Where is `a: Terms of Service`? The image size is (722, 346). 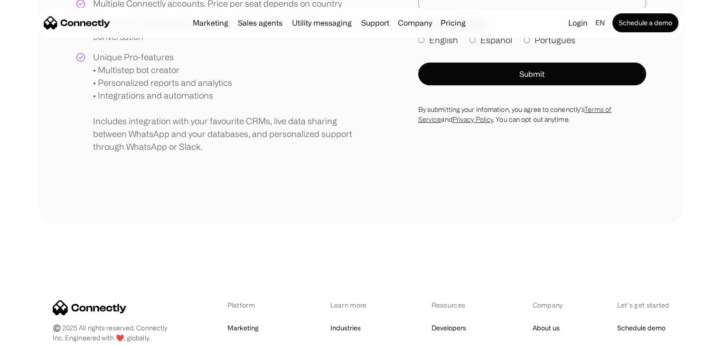 a: Terms of Service is located at coordinates (514, 114).